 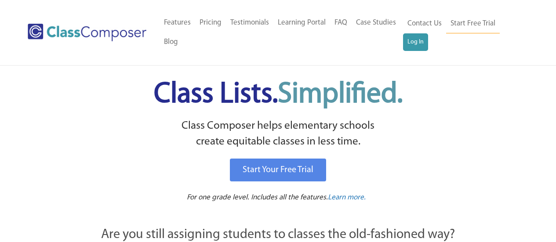 What do you see at coordinates (424, 24) in the screenshot?
I see `a: Contact Us` at bounding box center [424, 24].